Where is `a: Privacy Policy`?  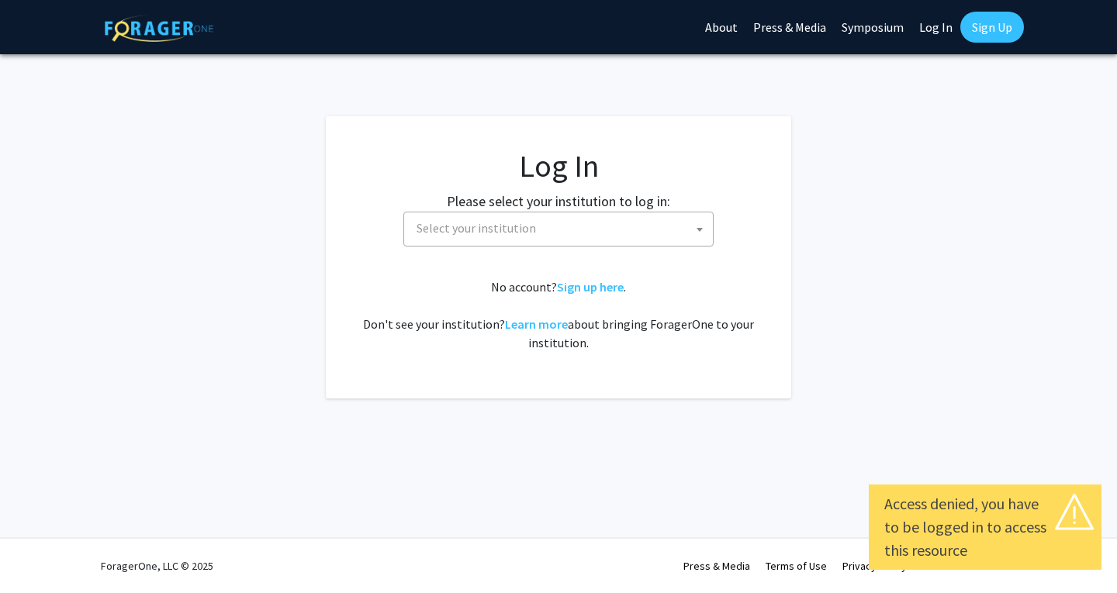
a: Privacy Policy is located at coordinates (874, 566).